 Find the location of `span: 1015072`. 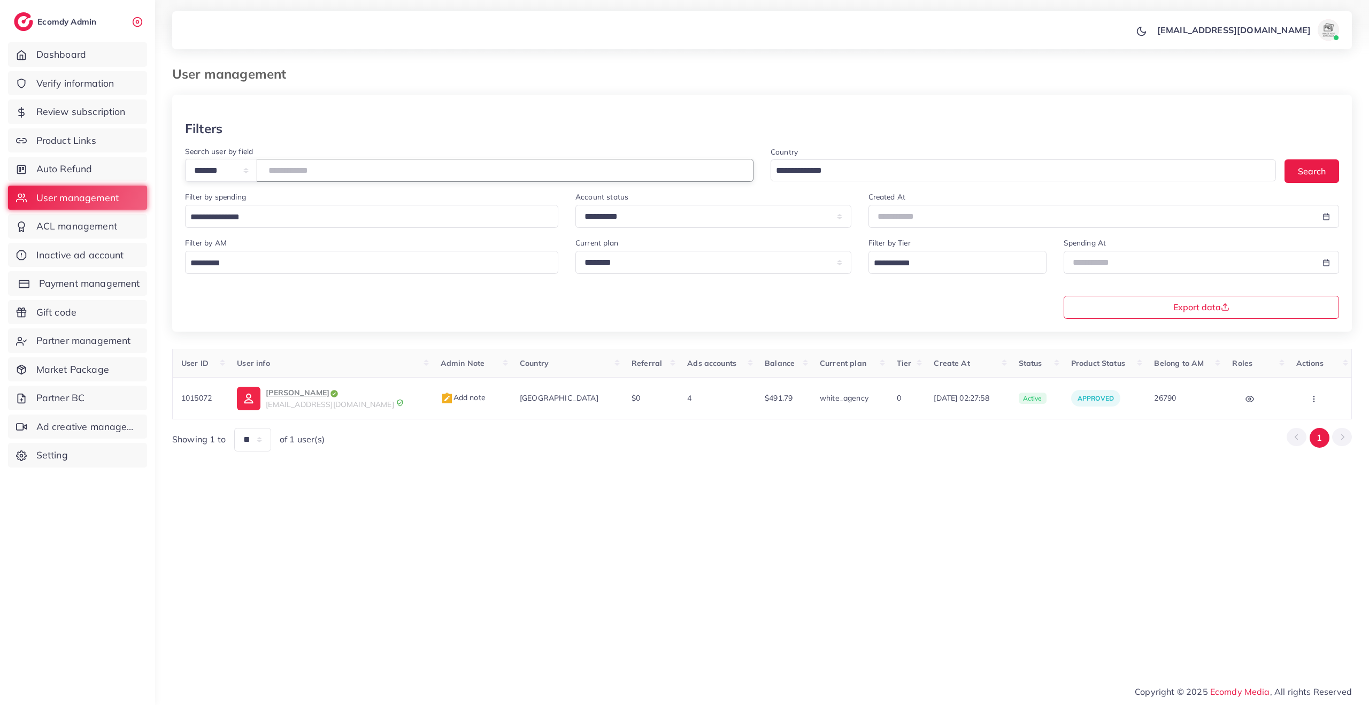

span: 1015072 is located at coordinates (196, 398).